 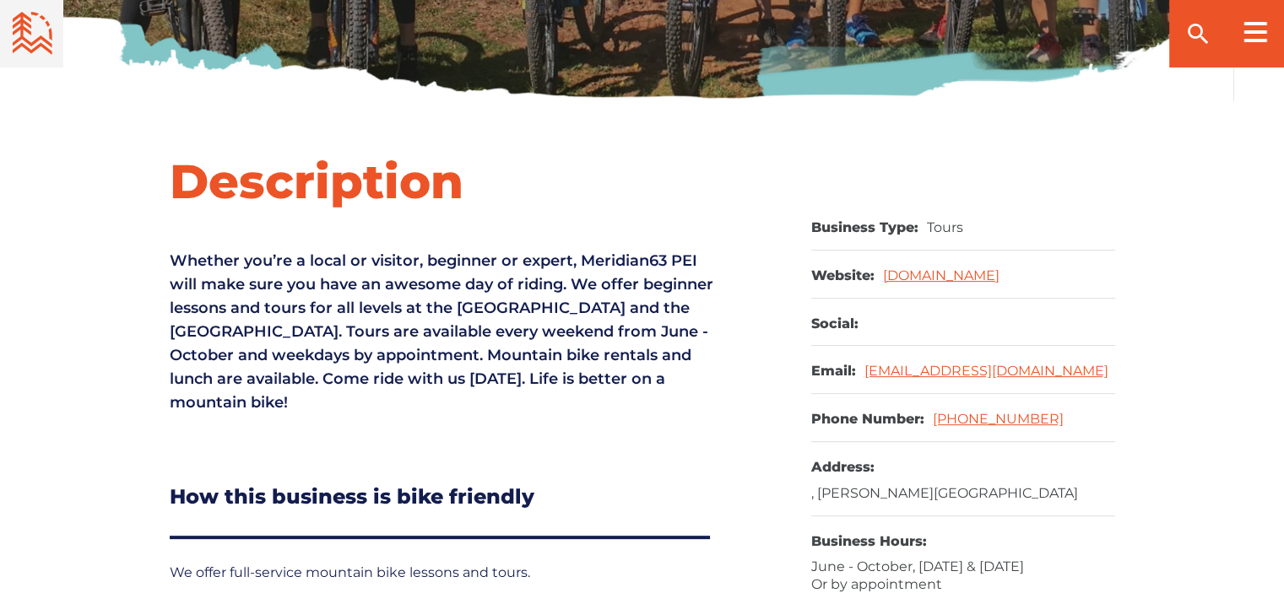 I want to click on dt: Address:, so click(x=959, y=468).